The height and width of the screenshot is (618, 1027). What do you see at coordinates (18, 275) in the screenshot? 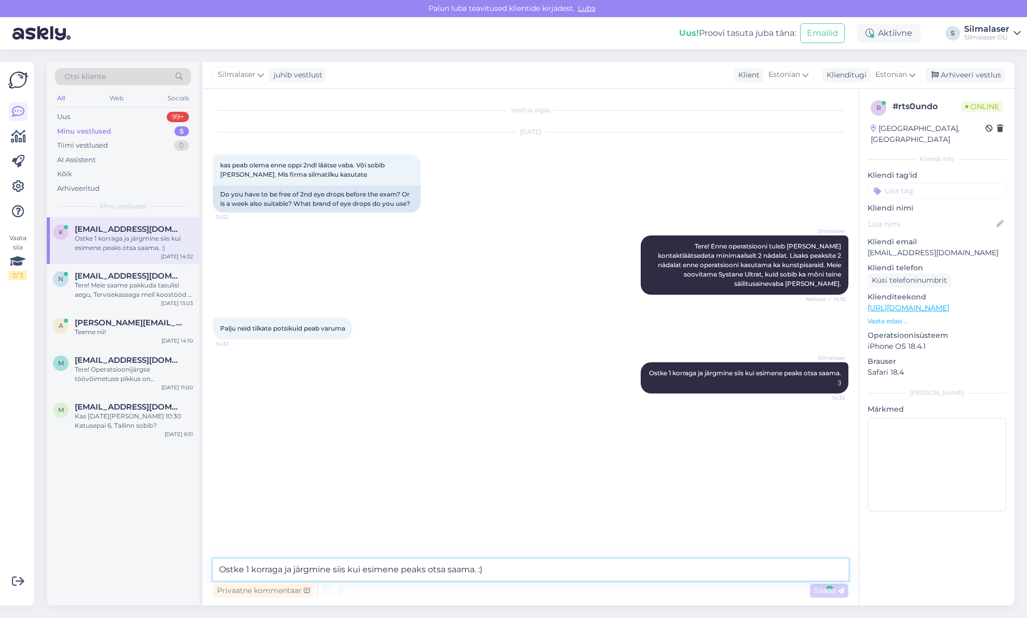
I see `div: 2 / 3` at bounding box center [18, 275].